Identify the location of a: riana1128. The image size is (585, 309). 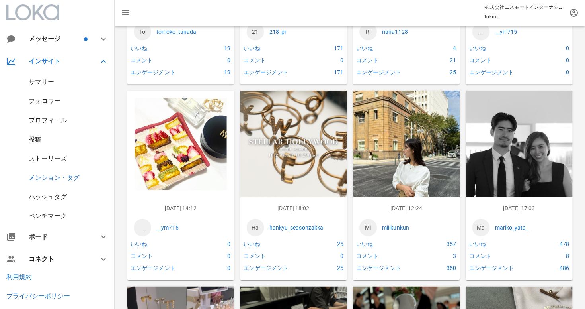
(418, 31).